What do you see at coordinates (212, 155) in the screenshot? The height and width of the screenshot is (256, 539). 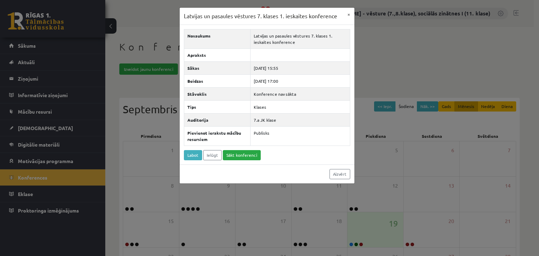 I see `a: Ielūgt` at bounding box center [212, 155].